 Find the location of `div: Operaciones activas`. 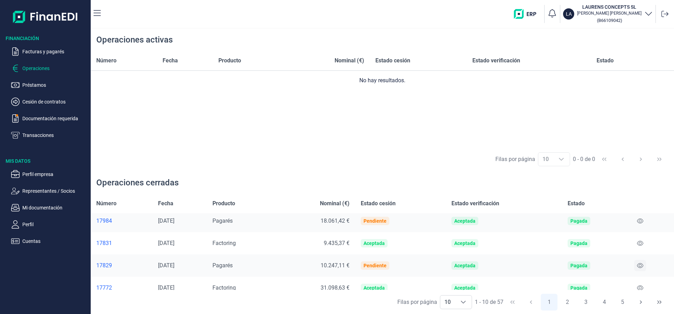

div: Operaciones activas is located at coordinates (134, 40).